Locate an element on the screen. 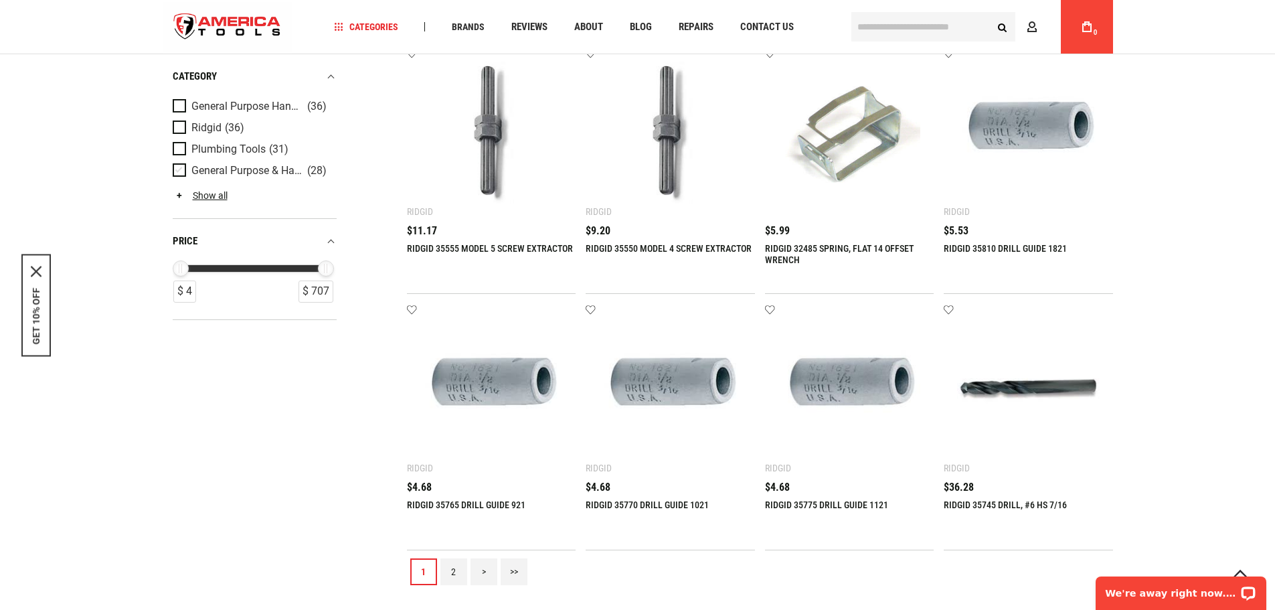  span: Brands is located at coordinates (468, 27).